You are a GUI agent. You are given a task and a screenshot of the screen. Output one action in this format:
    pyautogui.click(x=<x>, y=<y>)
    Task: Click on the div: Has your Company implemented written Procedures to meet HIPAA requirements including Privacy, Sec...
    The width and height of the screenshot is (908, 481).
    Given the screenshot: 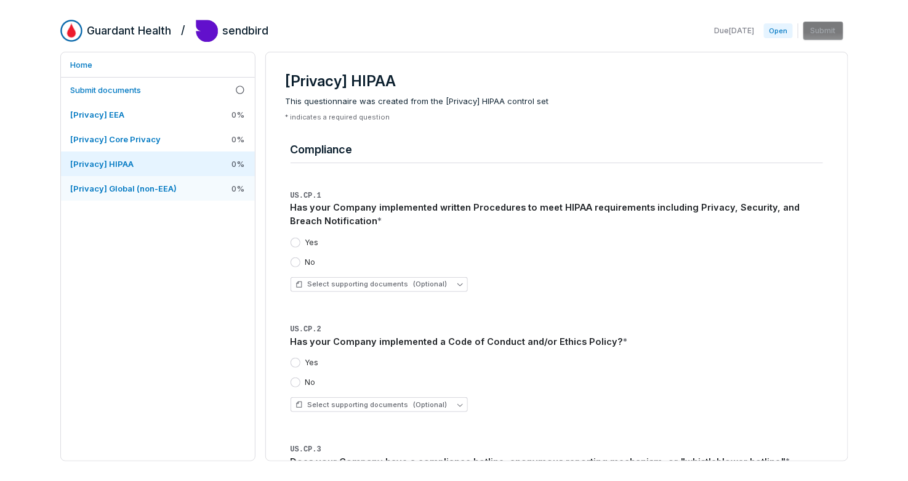 What is the action you would take?
    pyautogui.click(x=556, y=214)
    